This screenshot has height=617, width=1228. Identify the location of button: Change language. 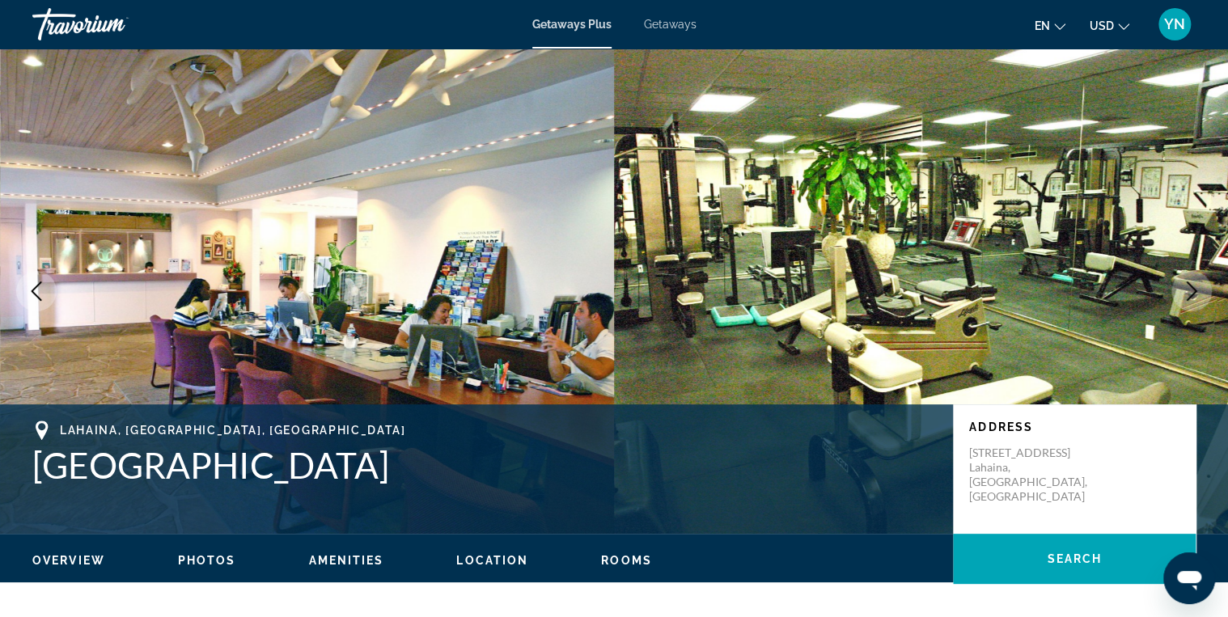
(1050, 25).